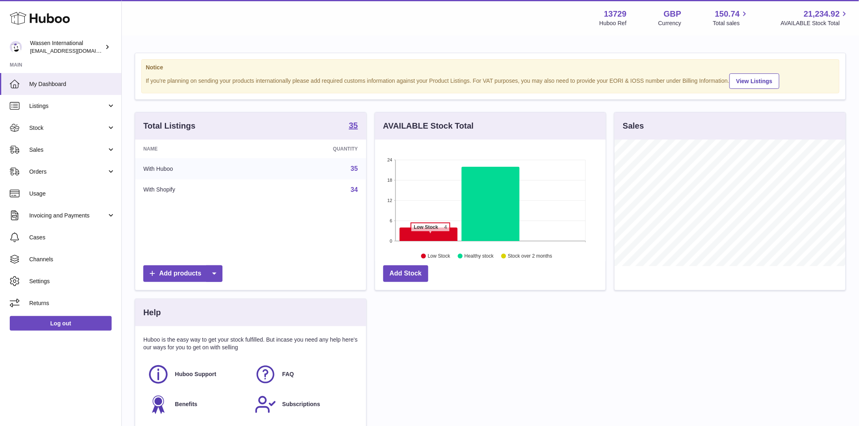 The height and width of the screenshot is (426, 859). I want to click on text: 6, so click(391, 221).